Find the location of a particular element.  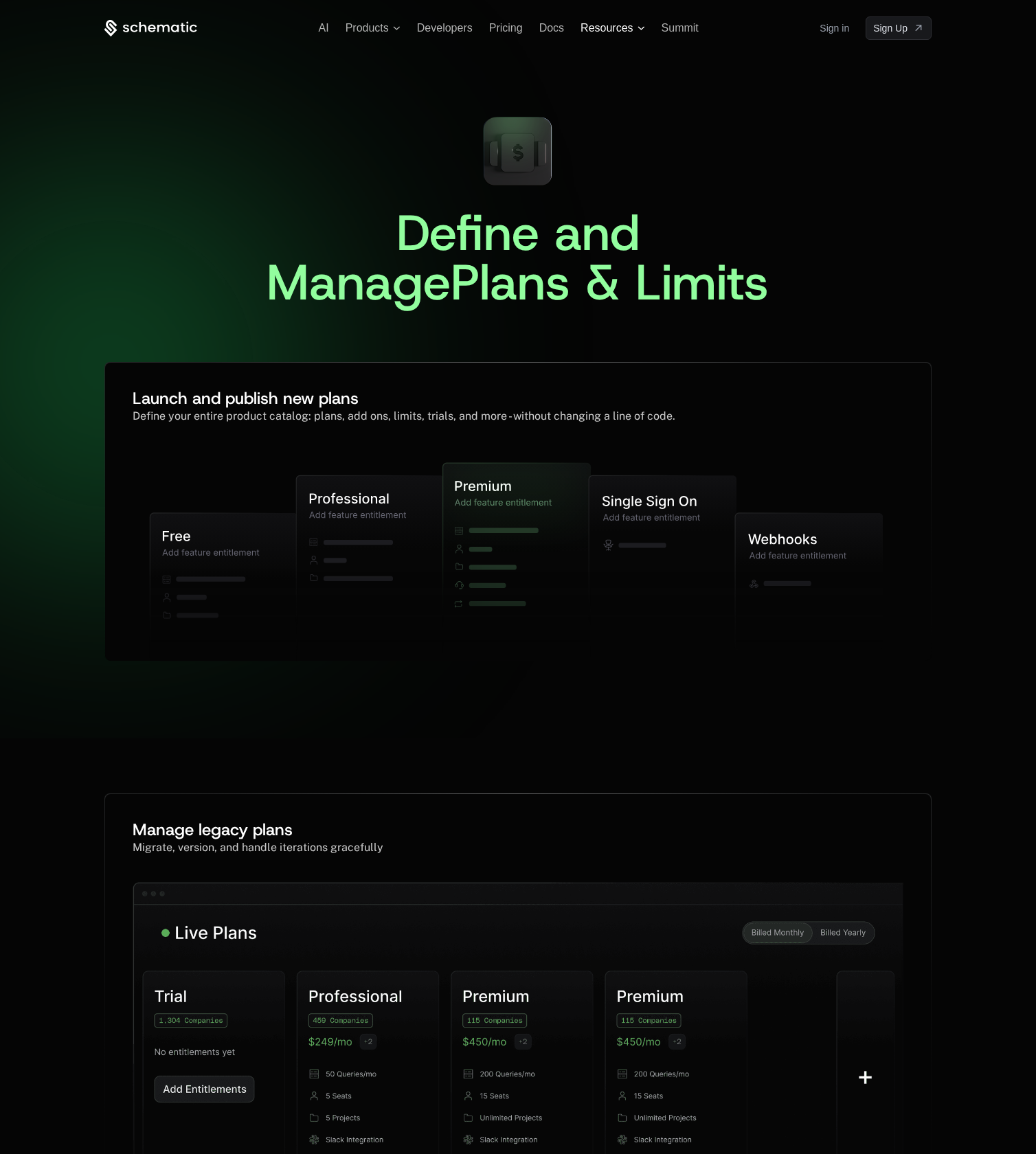

span: Resources is located at coordinates (606, 28).